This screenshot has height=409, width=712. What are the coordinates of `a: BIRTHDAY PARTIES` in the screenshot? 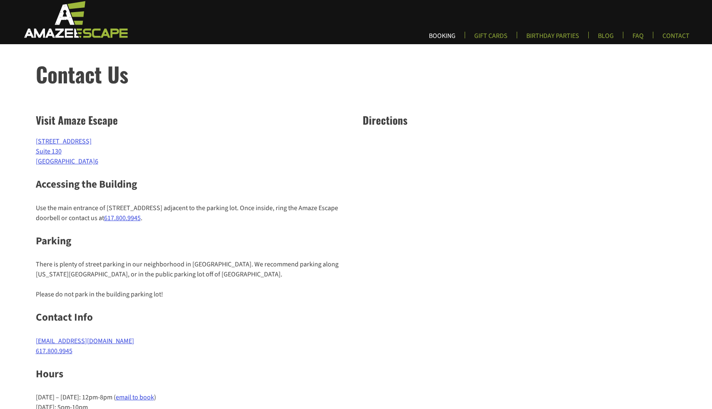 It's located at (553, 38).